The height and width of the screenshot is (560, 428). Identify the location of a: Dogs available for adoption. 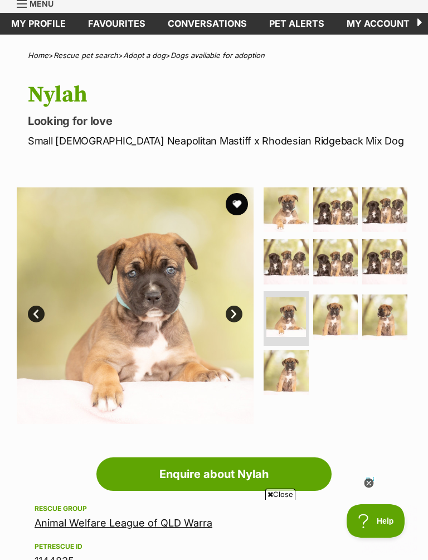
(217, 55).